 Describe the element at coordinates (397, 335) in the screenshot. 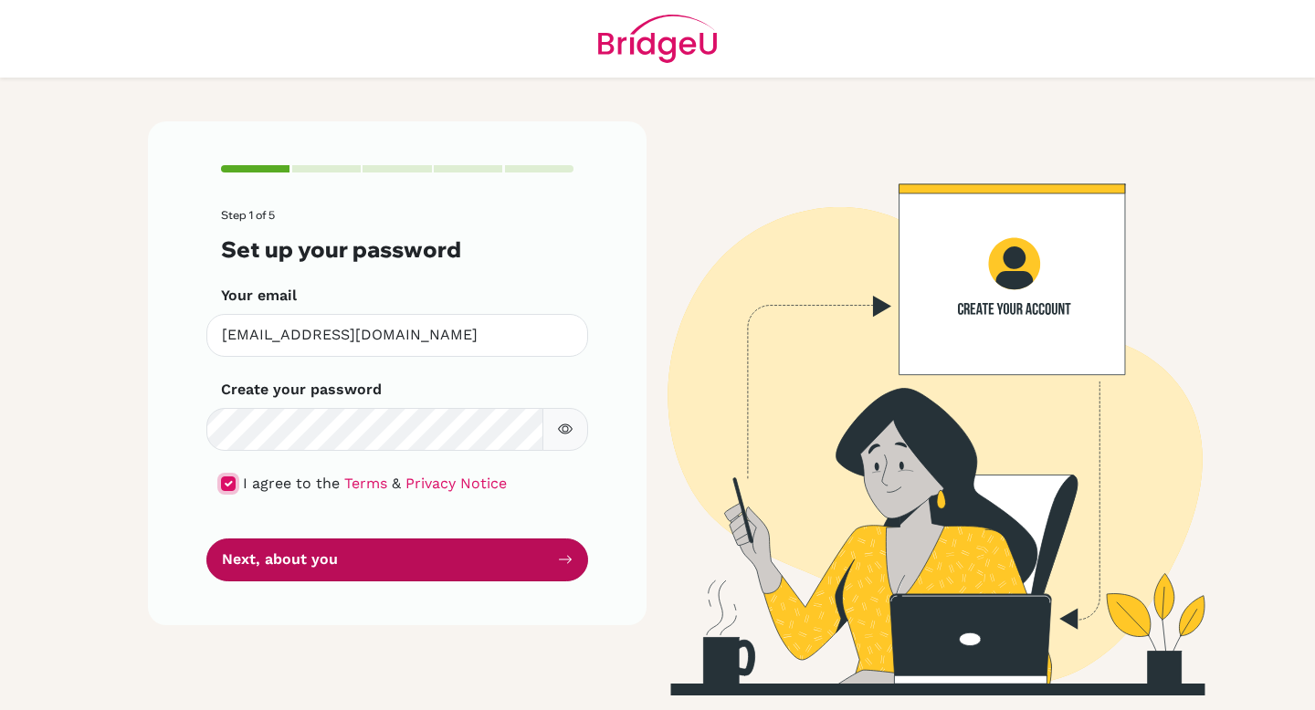

I see `input: Insert your email*` at that location.